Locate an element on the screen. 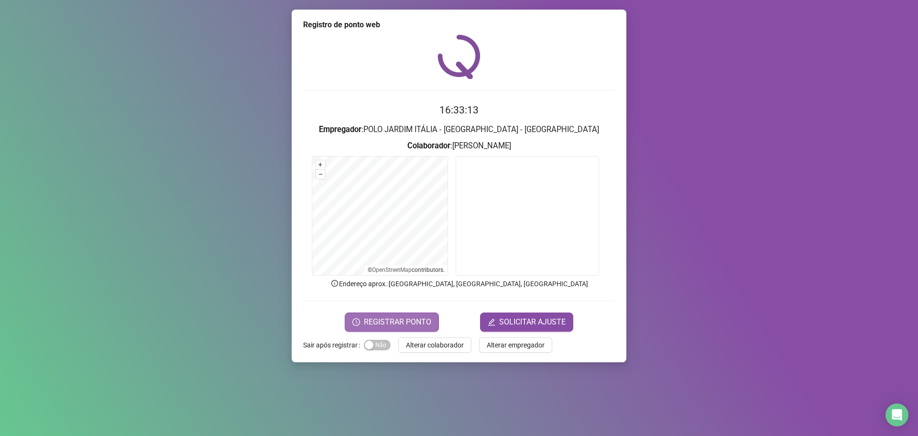  li: © contributors. is located at coordinates (406, 270).